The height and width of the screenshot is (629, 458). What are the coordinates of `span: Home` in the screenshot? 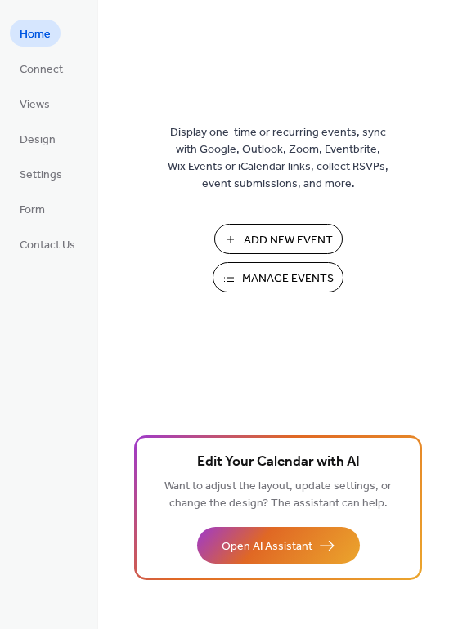 It's located at (35, 34).